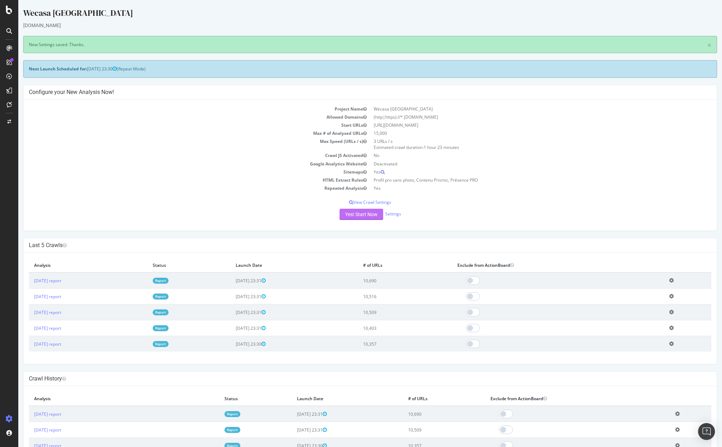  Describe the element at coordinates (181, 155) in the screenshot. I see `td: Crawl JS Activated` at that location.